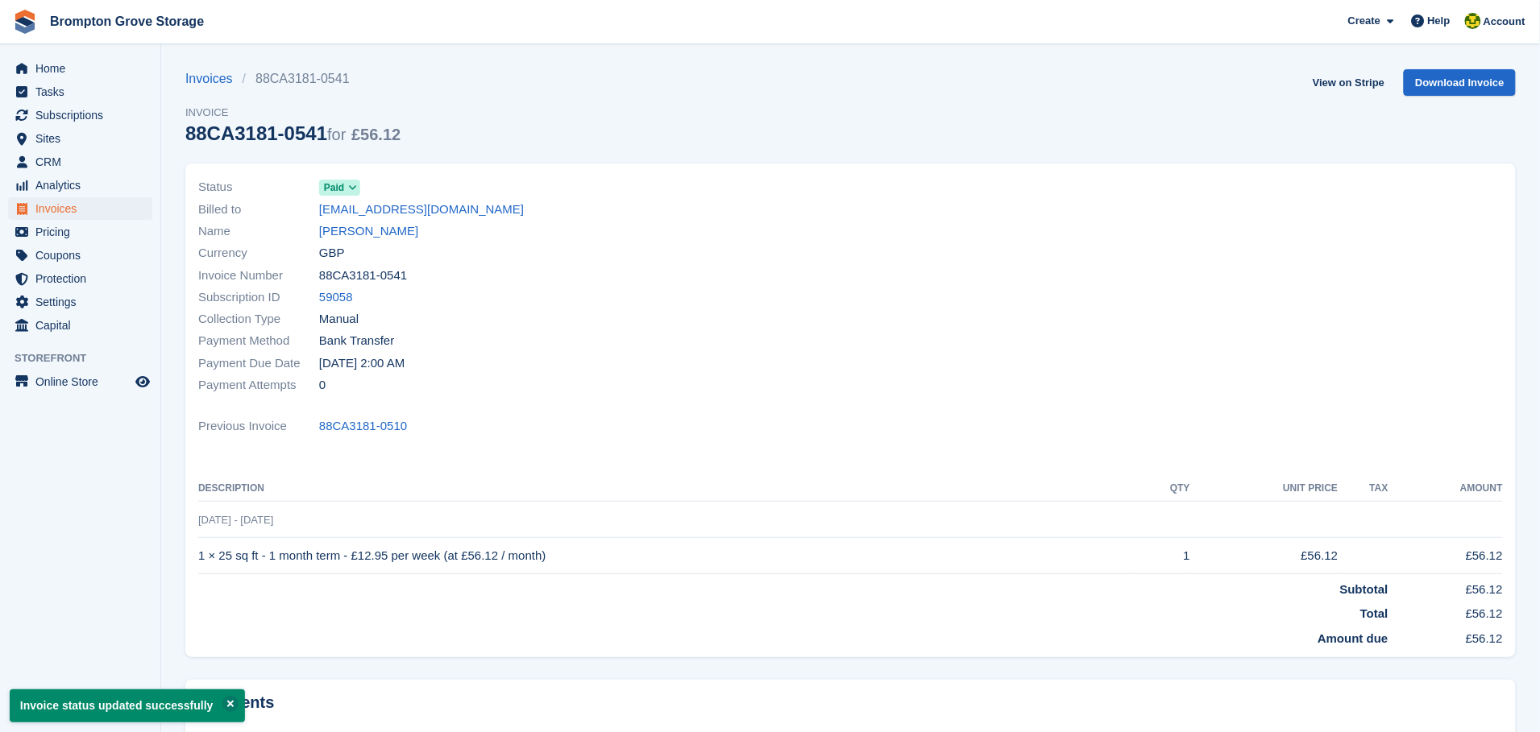 The width and height of the screenshot is (1540, 732). I want to click on span: Manual, so click(338, 319).